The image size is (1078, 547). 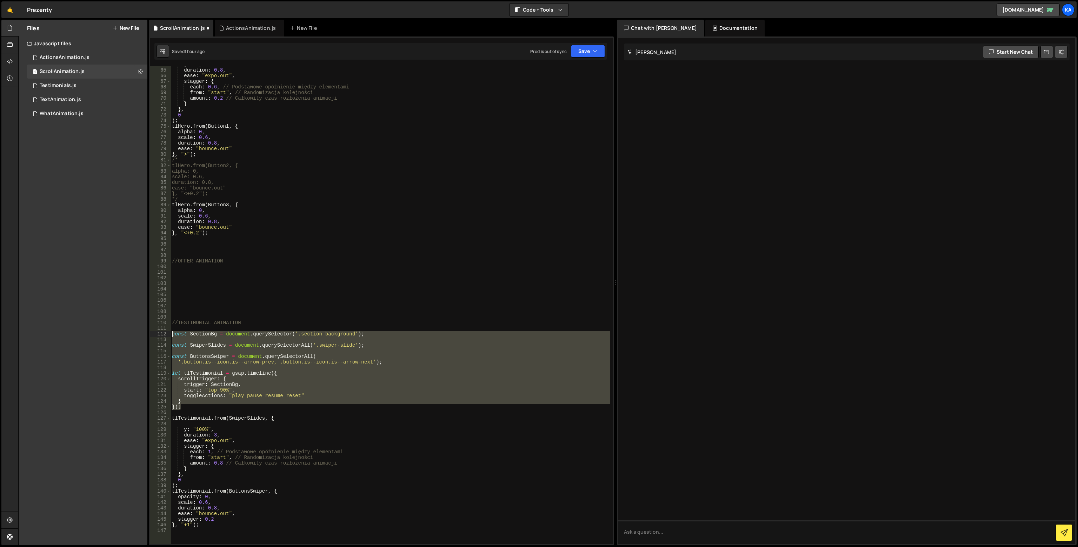 What do you see at coordinates (61, 114) in the screenshot?
I see `div: WhatAnimation.js` at bounding box center [61, 114].